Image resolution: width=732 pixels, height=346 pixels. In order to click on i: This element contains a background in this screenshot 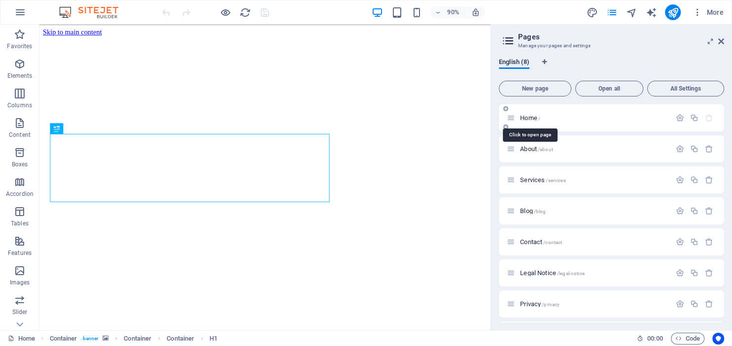, I will do `click(105, 339)`.